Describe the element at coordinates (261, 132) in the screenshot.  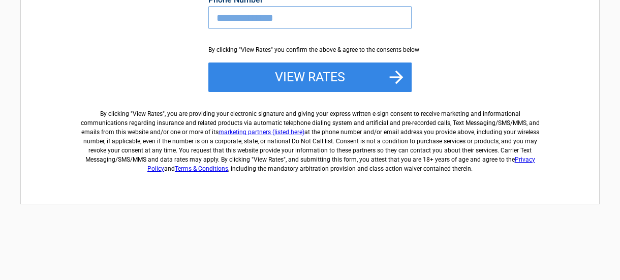
I see `a: marketing partners (listed here)` at that location.